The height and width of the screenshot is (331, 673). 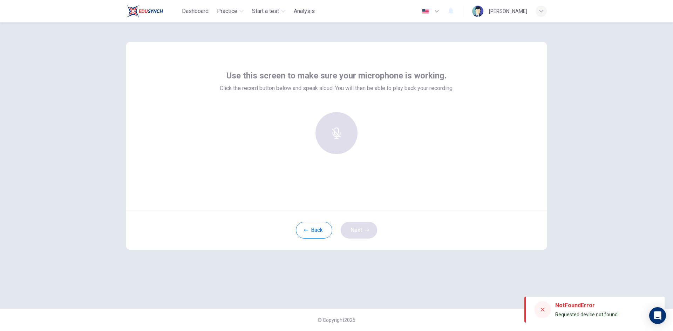 What do you see at coordinates (195, 11) in the screenshot?
I see `button: Dashboard` at bounding box center [195, 11].